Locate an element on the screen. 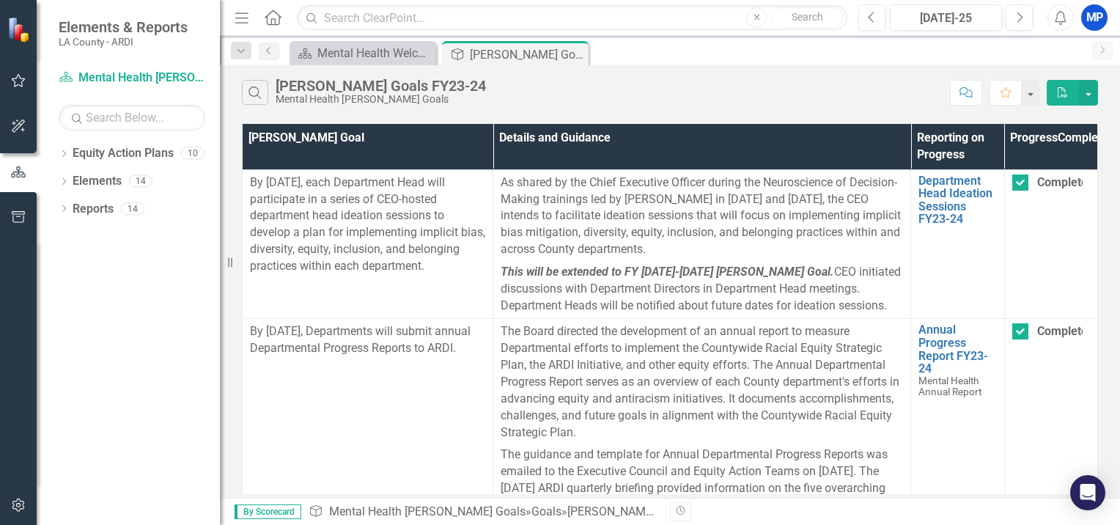 The height and width of the screenshot is (525, 1120). td: Double-Click to Edit Right Click for Context Menu is located at coordinates (958, 244).